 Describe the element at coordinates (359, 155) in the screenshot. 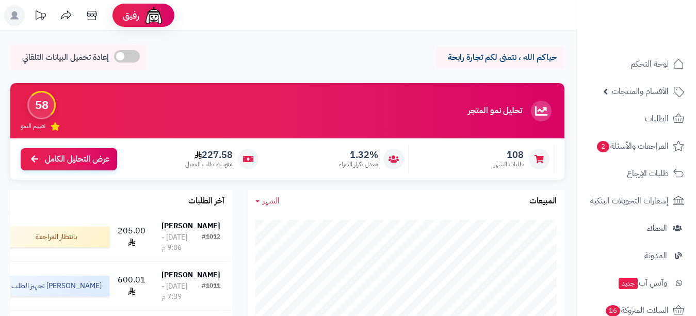

I see `span: 1.32%` at that location.